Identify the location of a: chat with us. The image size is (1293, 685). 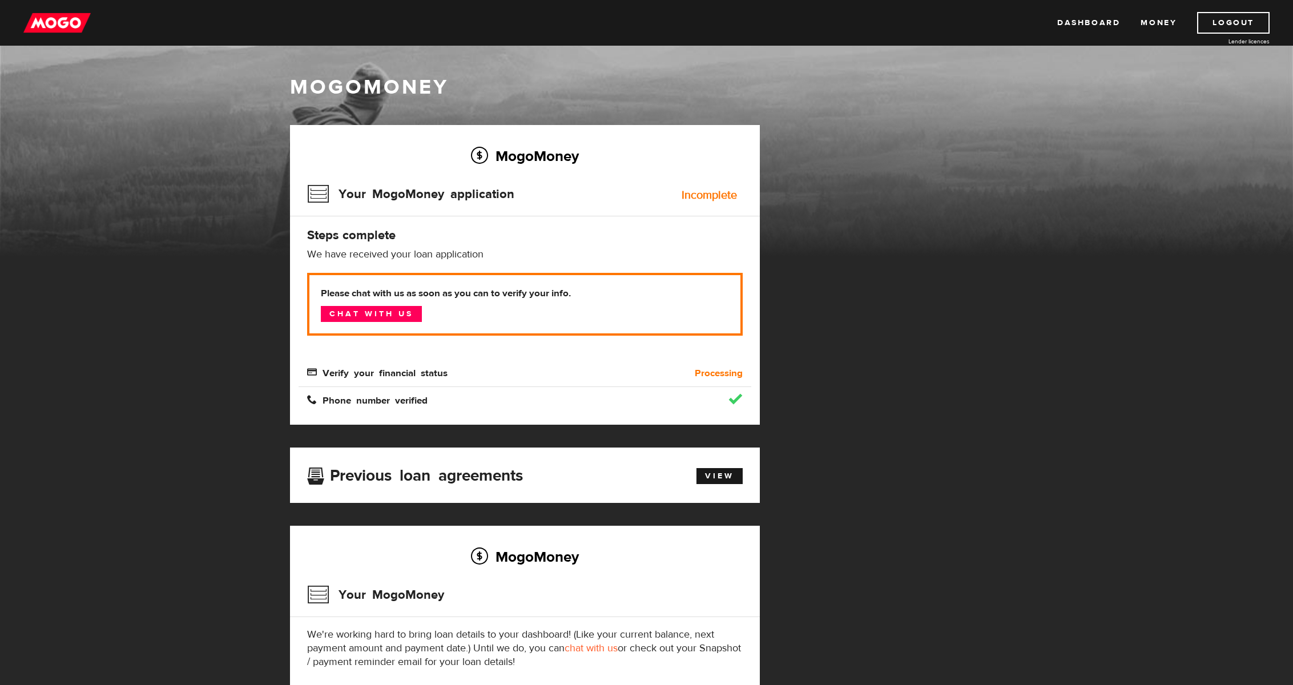
(591, 648).